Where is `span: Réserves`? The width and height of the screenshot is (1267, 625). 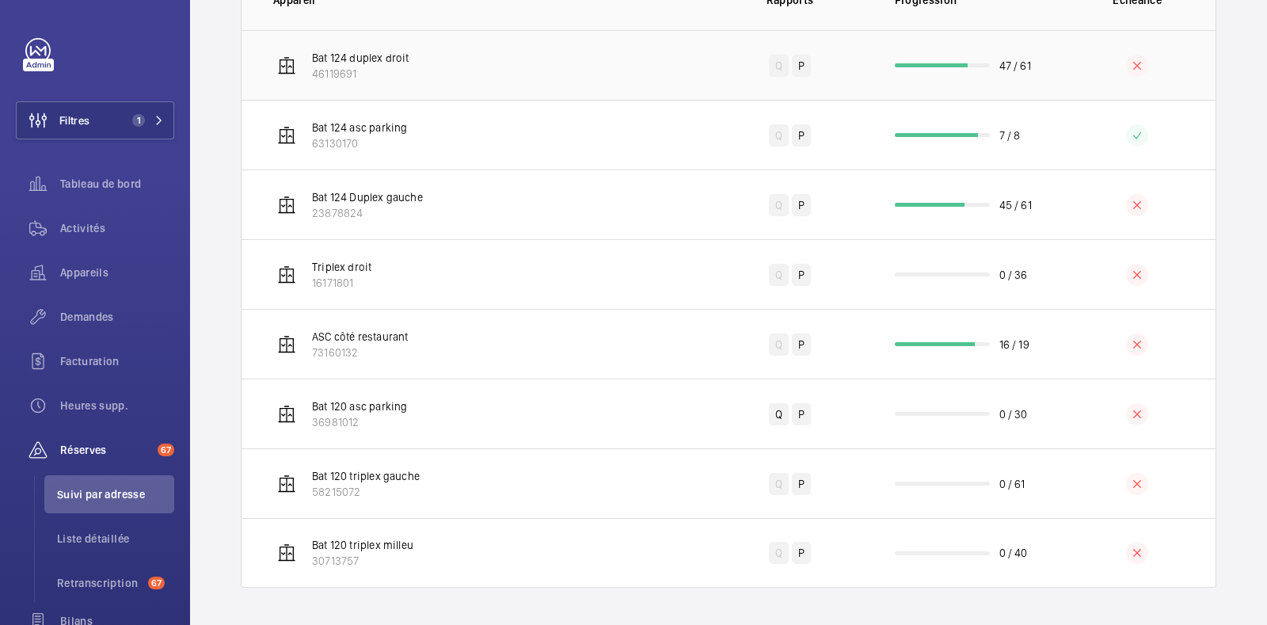 span: Réserves is located at coordinates (105, 450).